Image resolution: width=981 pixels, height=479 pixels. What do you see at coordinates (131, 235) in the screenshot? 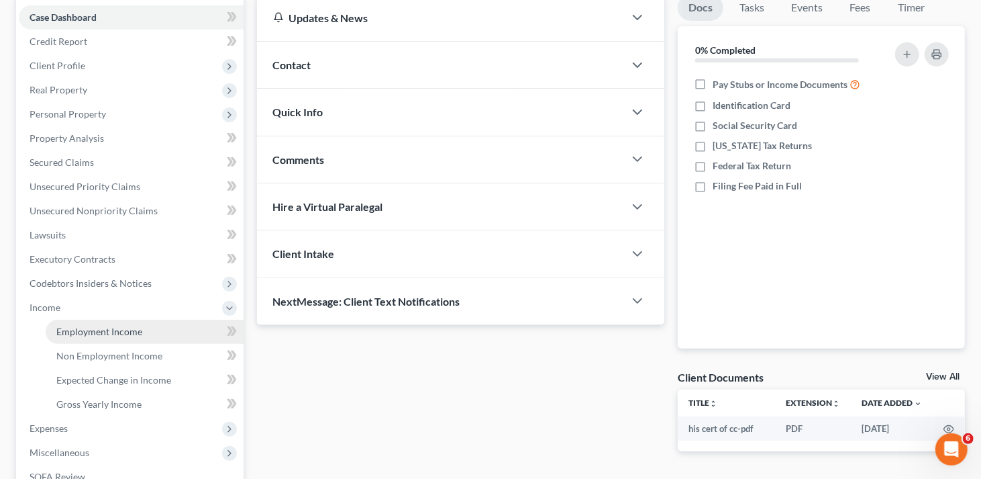
I see `a: Lawsuits` at bounding box center [131, 235].